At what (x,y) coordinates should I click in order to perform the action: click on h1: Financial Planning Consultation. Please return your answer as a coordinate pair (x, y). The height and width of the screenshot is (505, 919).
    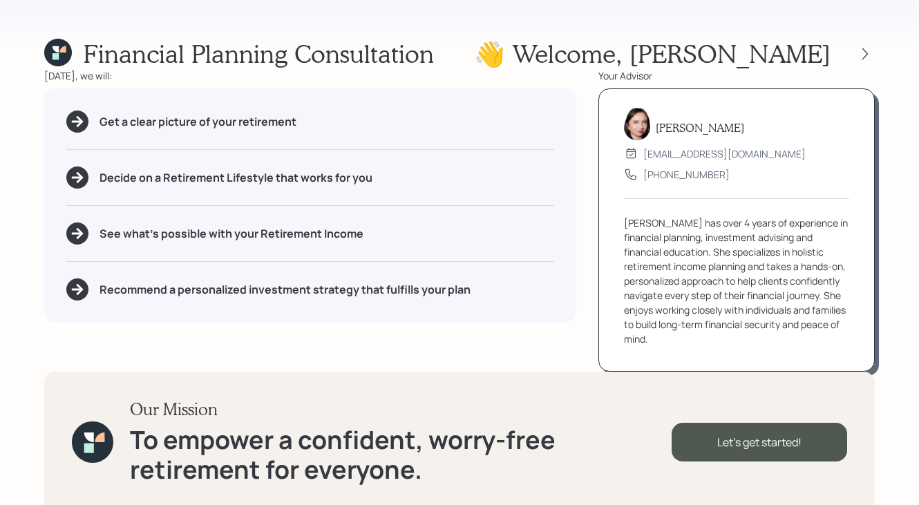
    Looking at the image, I should click on (258, 53).